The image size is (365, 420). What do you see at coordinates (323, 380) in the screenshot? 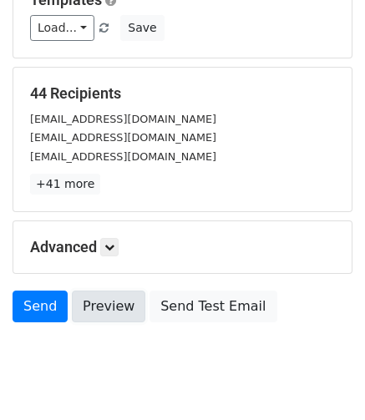
I see `div: 聊天小组件` at bounding box center [323, 380].